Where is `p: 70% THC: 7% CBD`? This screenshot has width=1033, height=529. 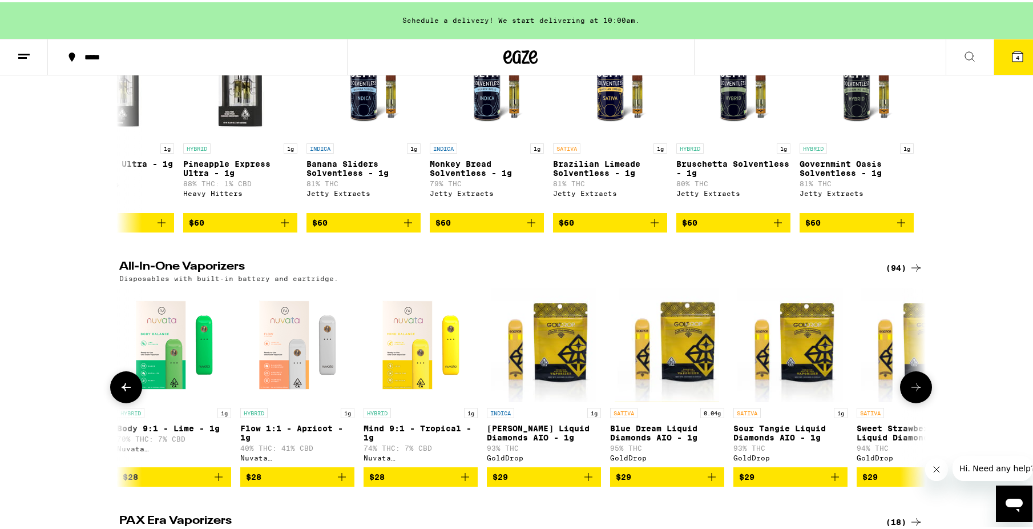 p: 70% THC: 7% CBD is located at coordinates (174, 436).